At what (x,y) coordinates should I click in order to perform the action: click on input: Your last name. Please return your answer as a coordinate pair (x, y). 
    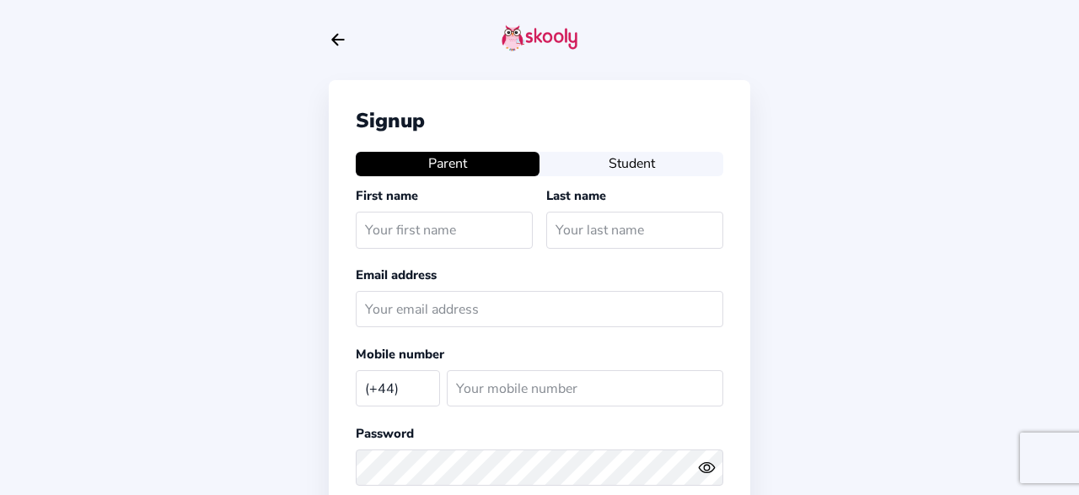
    Looking at the image, I should click on (635, 229).